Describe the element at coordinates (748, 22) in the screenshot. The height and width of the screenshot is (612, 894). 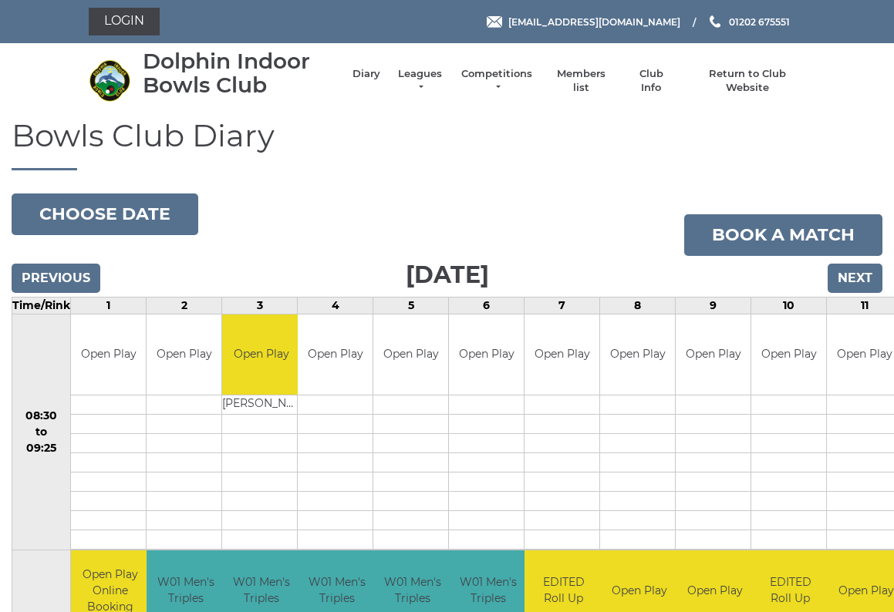
I see `a: Phone us 01202 675551` at that location.